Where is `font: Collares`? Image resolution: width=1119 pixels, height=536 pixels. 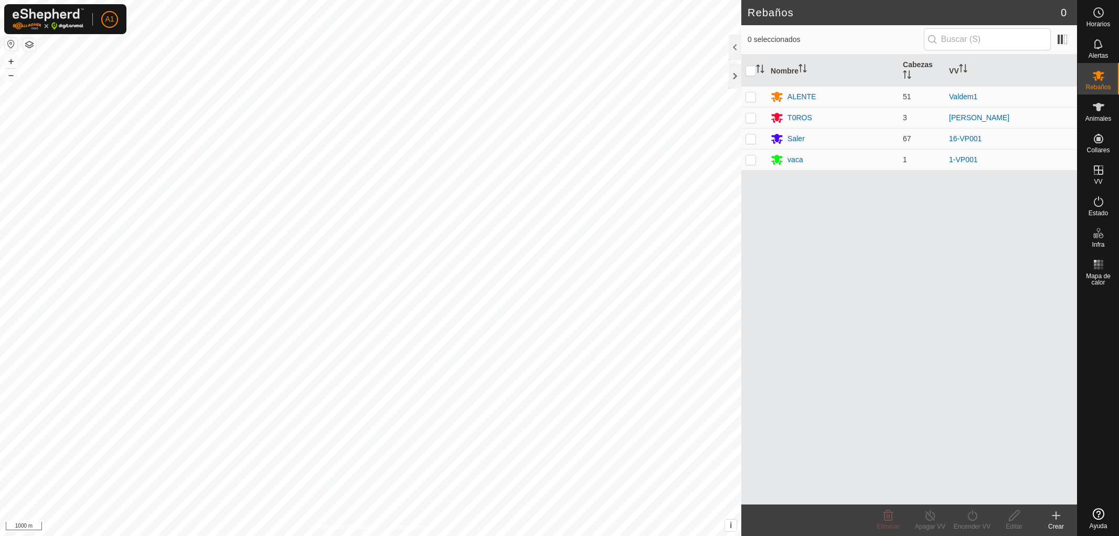
font: Collares is located at coordinates (1098, 150).